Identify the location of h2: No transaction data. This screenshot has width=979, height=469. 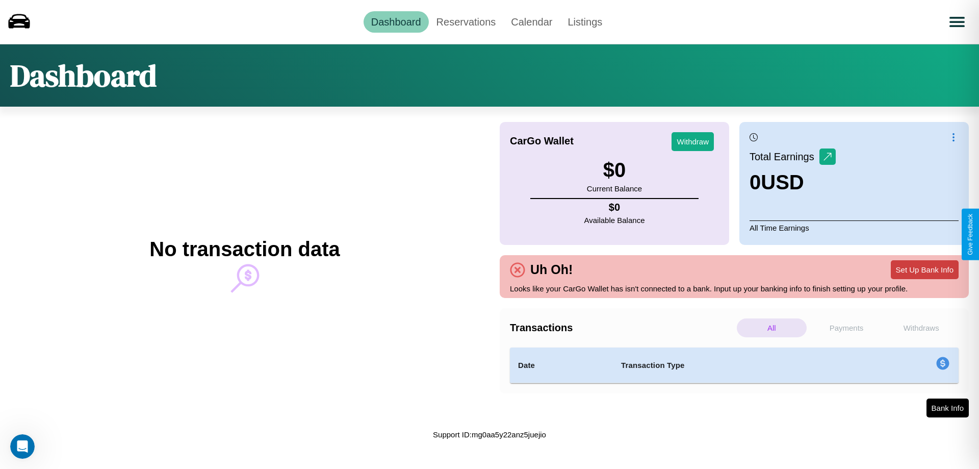
(244, 249).